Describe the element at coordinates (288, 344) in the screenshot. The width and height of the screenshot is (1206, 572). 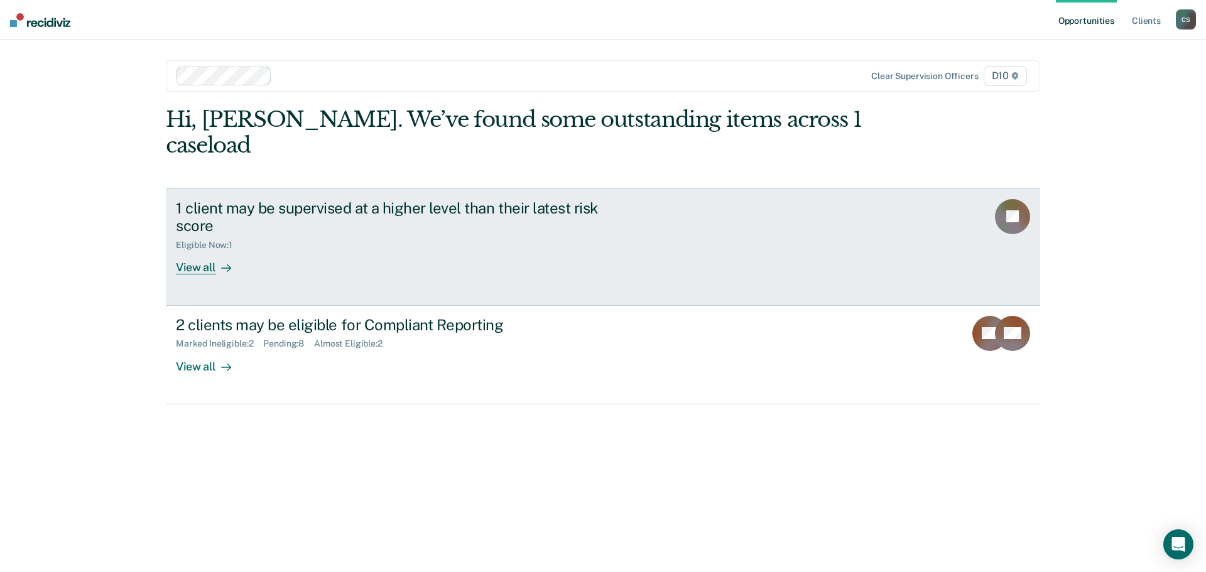
I see `div: Pending : 8` at that location.